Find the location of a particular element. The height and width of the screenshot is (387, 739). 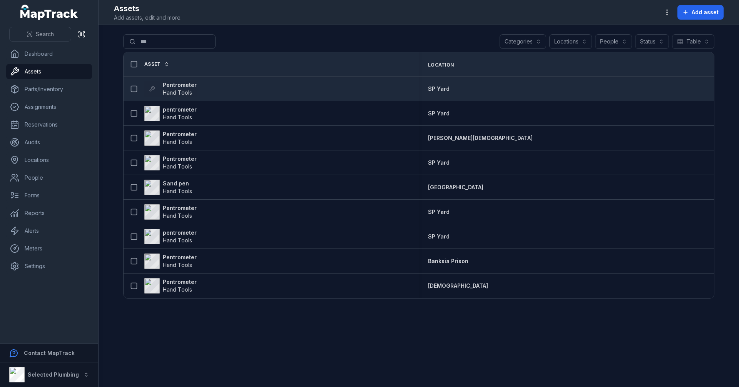

a: Alerts is located at coordinates (49, 231).